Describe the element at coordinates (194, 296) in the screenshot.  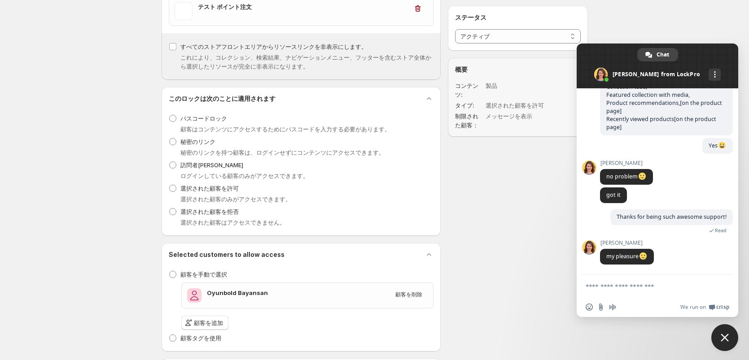
I see `span: Oyunbold Bayansan` at that location.